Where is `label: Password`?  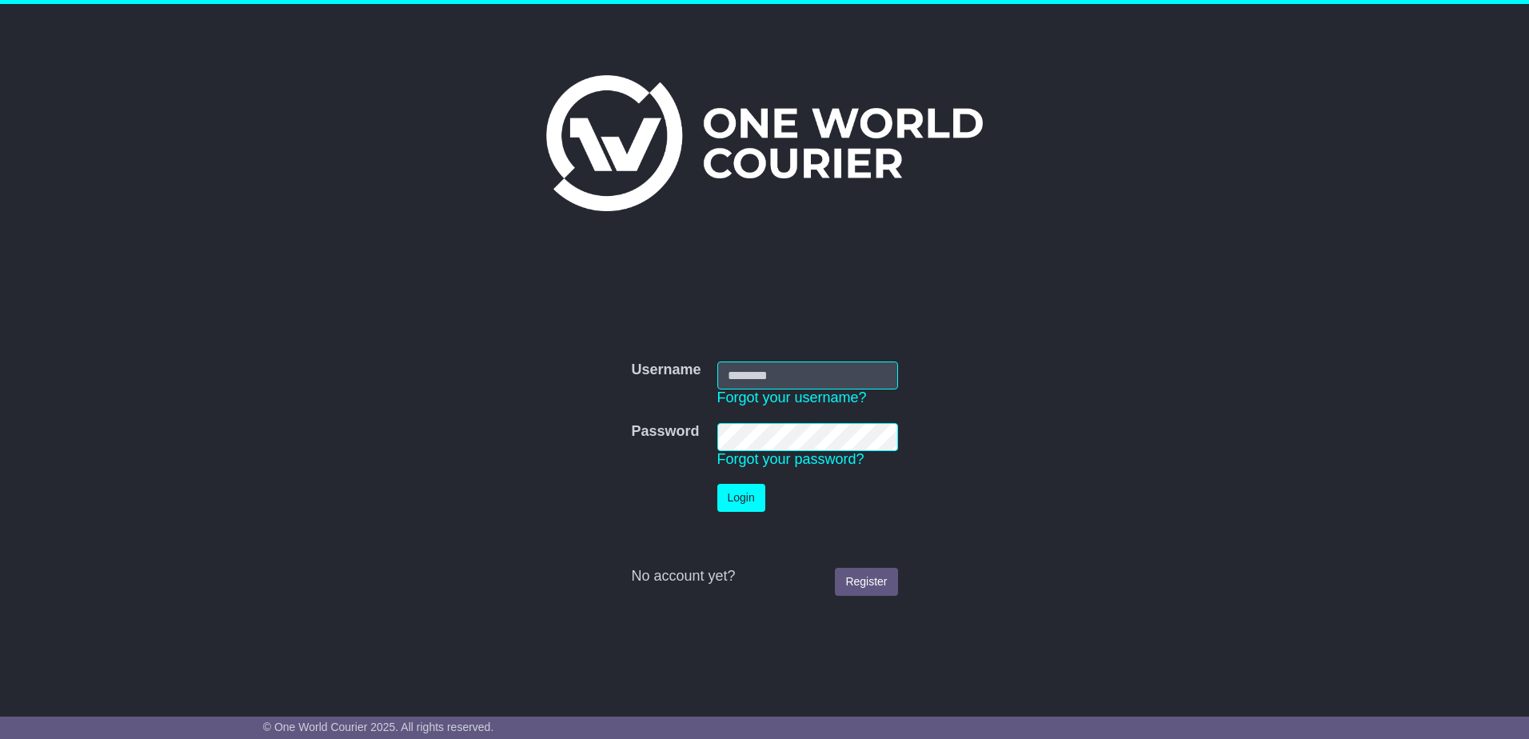 label: Password is located at coordinates (665, 432).